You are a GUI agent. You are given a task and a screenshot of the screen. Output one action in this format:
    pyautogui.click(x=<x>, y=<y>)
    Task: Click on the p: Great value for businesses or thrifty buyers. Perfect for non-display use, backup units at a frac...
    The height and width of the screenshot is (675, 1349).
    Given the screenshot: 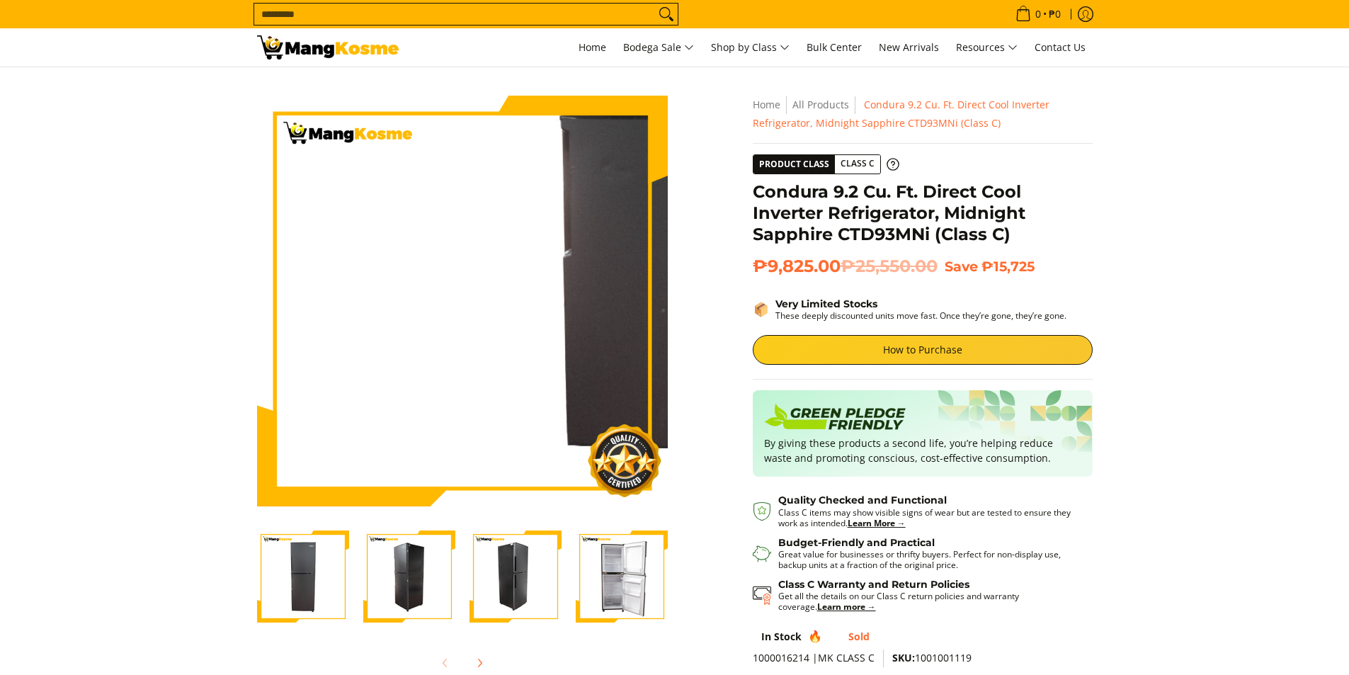 What is the action you would take?
    pyautogui.click(x=928, y=559)
    